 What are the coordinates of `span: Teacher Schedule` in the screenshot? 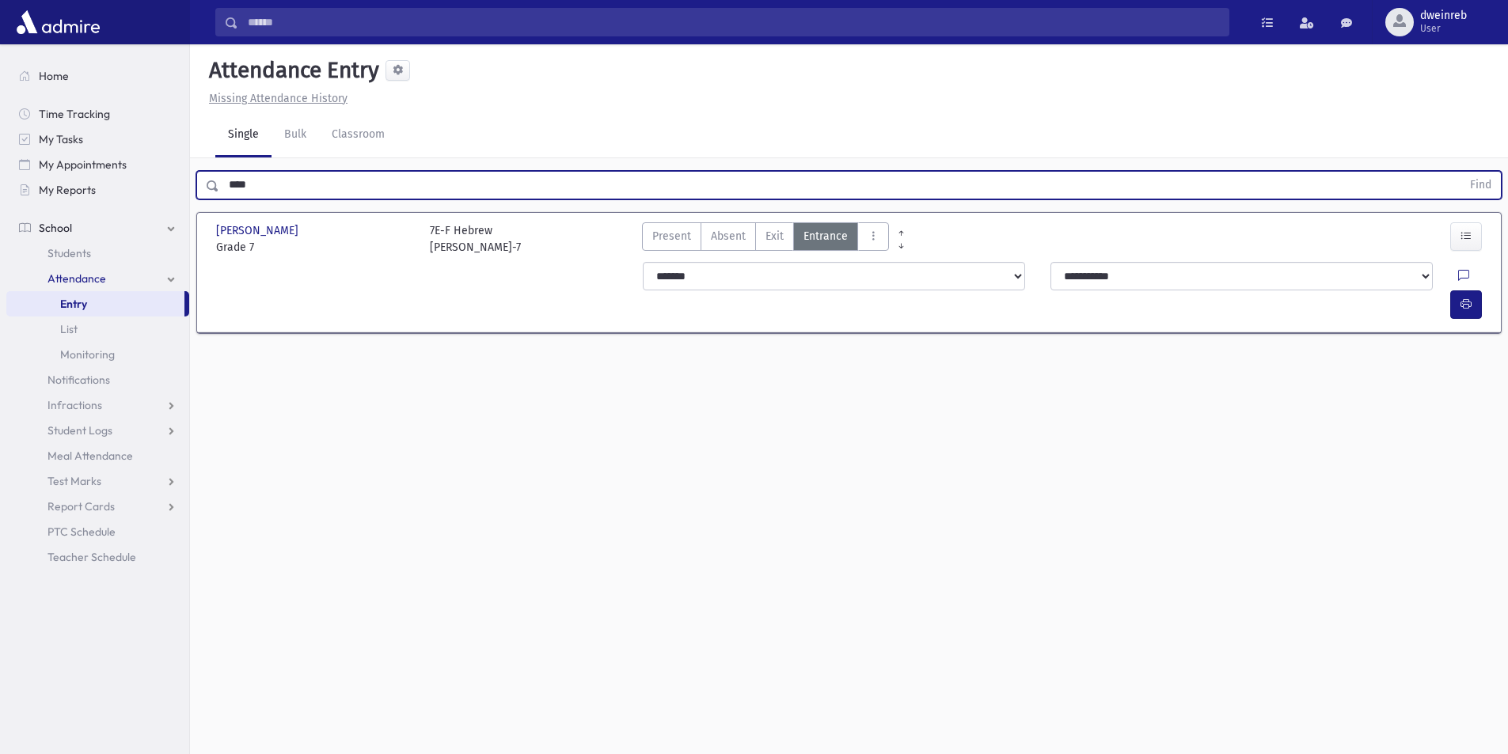 It's located at (92, 557).